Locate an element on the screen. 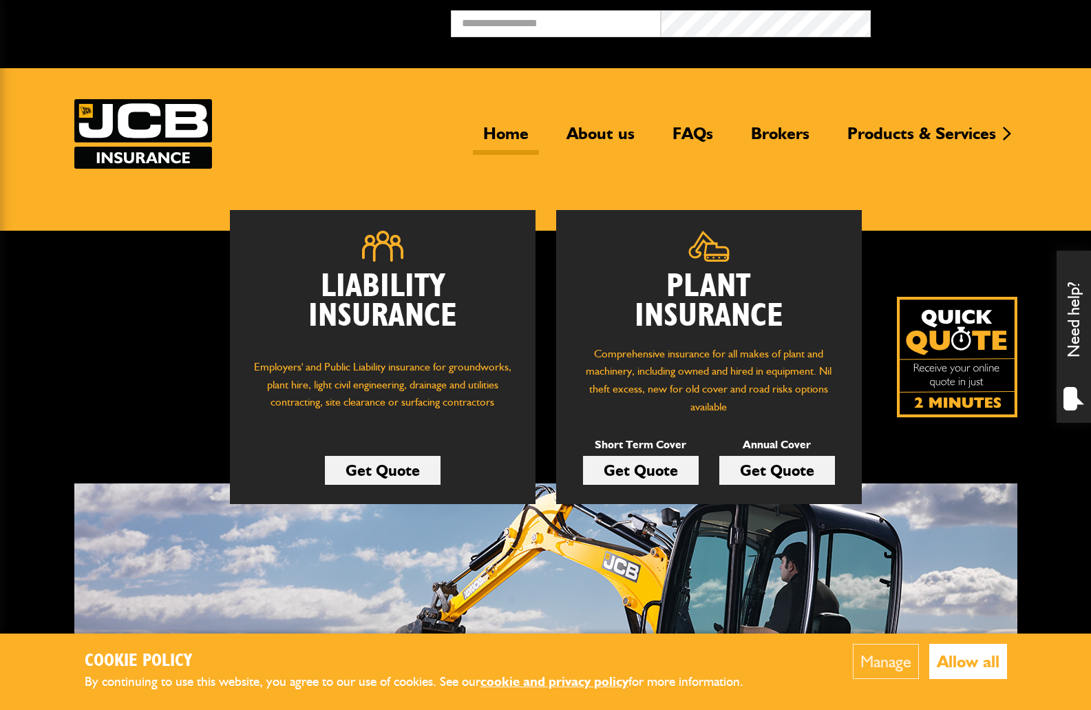 The height and width of the screenshot is (710, 1091). a: Home is located at coordinates (506, 139).